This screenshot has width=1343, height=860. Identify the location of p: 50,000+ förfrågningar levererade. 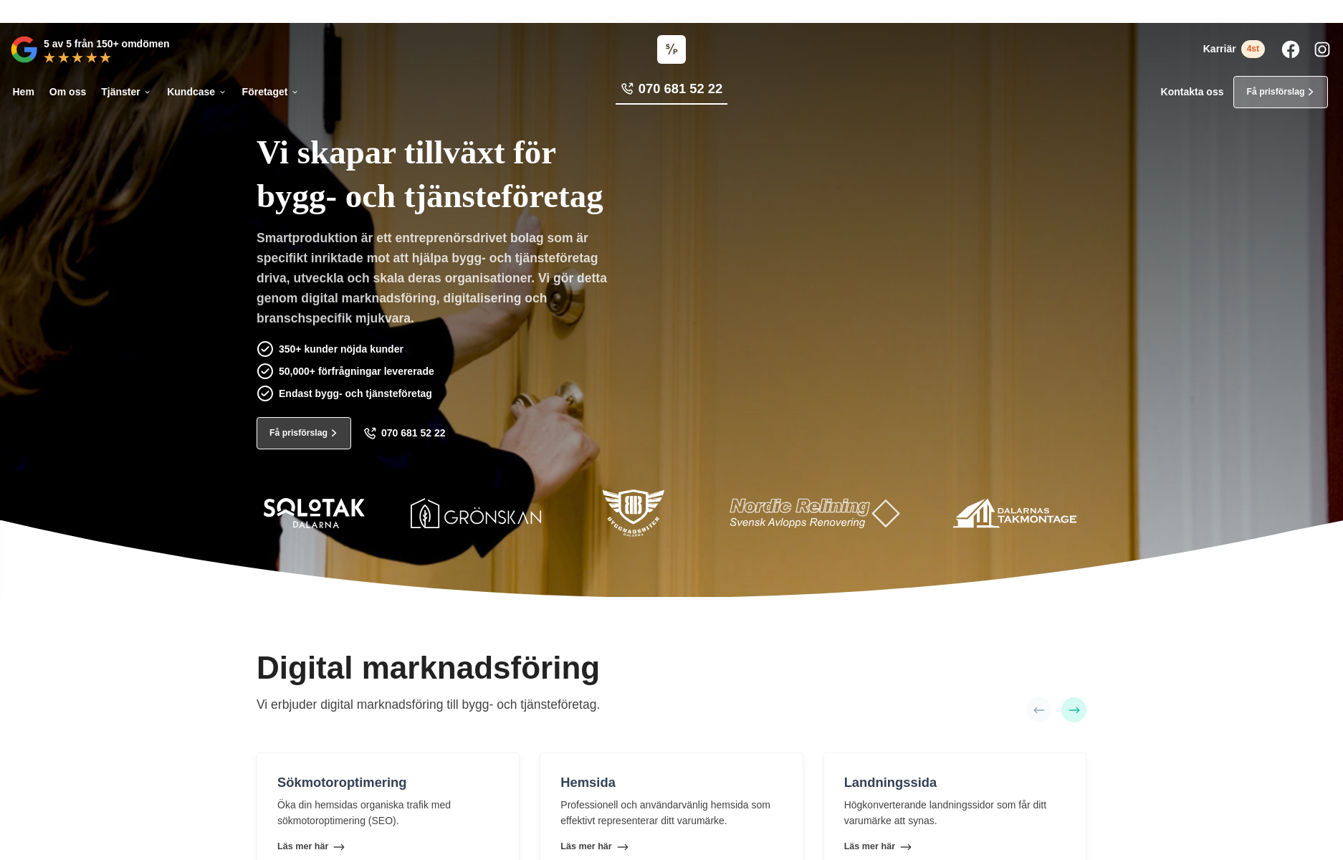
(356, 371).